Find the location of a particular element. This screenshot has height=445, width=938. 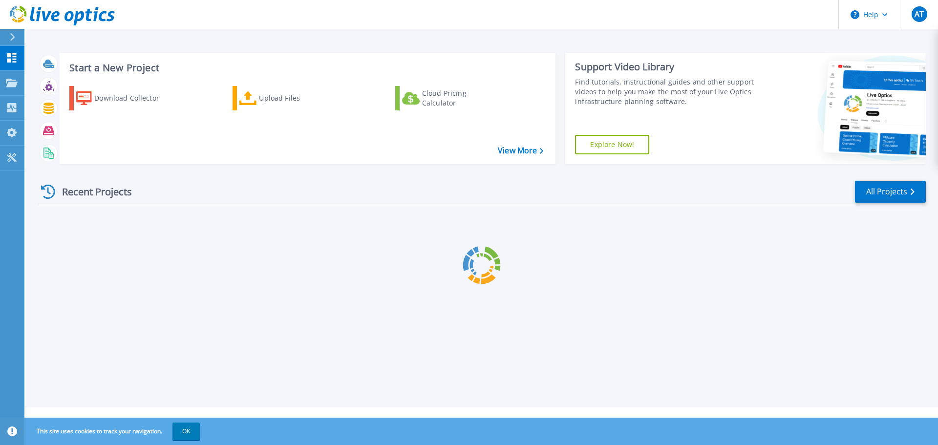

span: This site uses cookies to track your navigation. is located at coordinates (113, 431).